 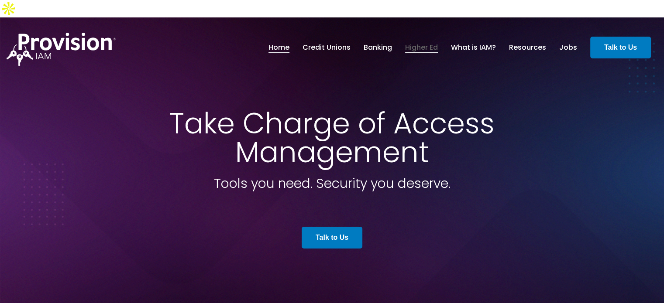 I want to click on img: ProvisionIAM-Logo-White, so click(x=61, y=49).